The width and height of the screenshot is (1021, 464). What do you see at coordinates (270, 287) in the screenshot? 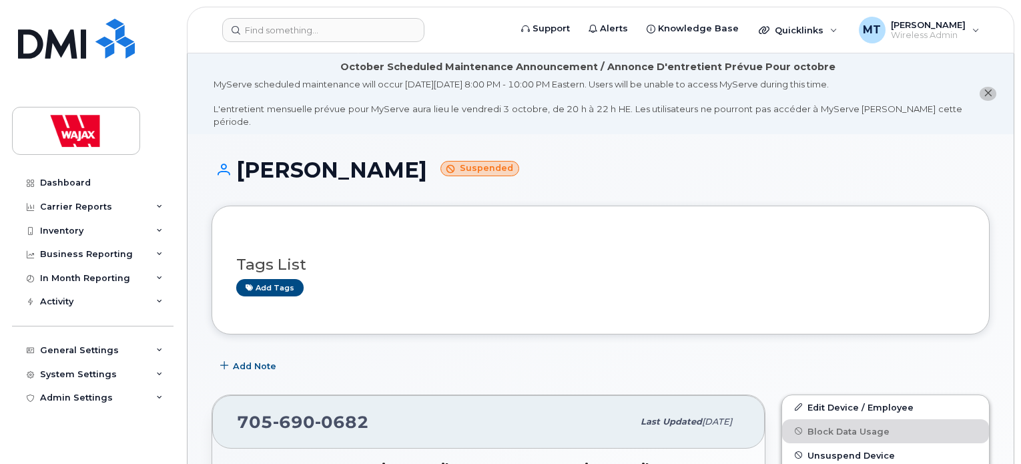
I see `a: Add tags` at bounding box center [270, 287].